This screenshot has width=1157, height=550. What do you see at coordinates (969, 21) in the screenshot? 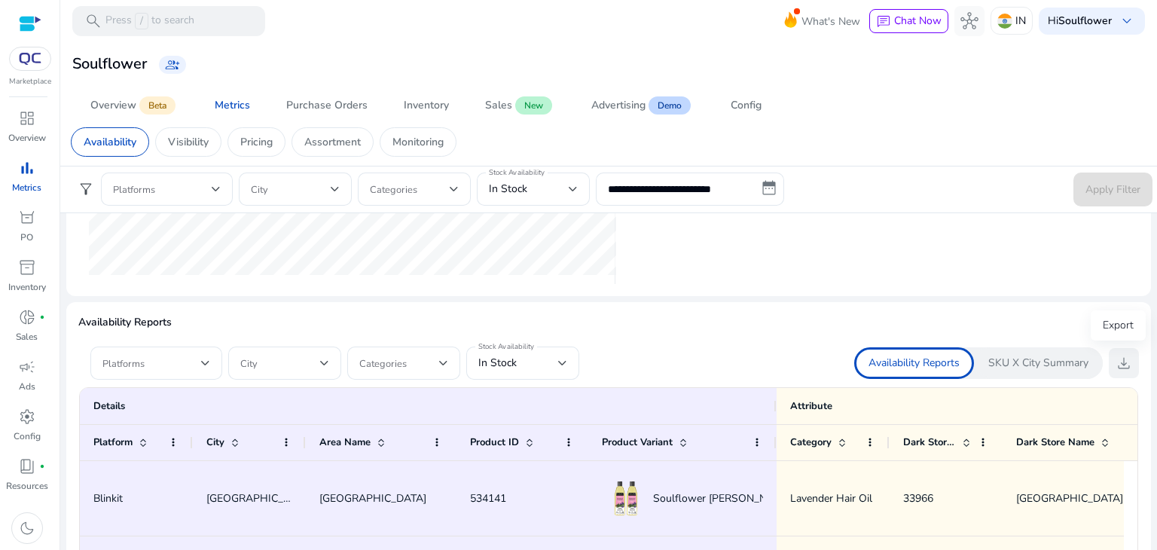
I see `button: hub` at bounding box center [969, 21].